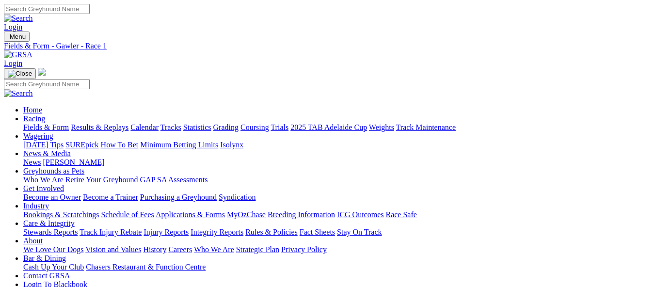  What do you see at coordinates (359, 232) in the screenshot?
I see `a: Stay On Track` at bounding box center [359, 232].